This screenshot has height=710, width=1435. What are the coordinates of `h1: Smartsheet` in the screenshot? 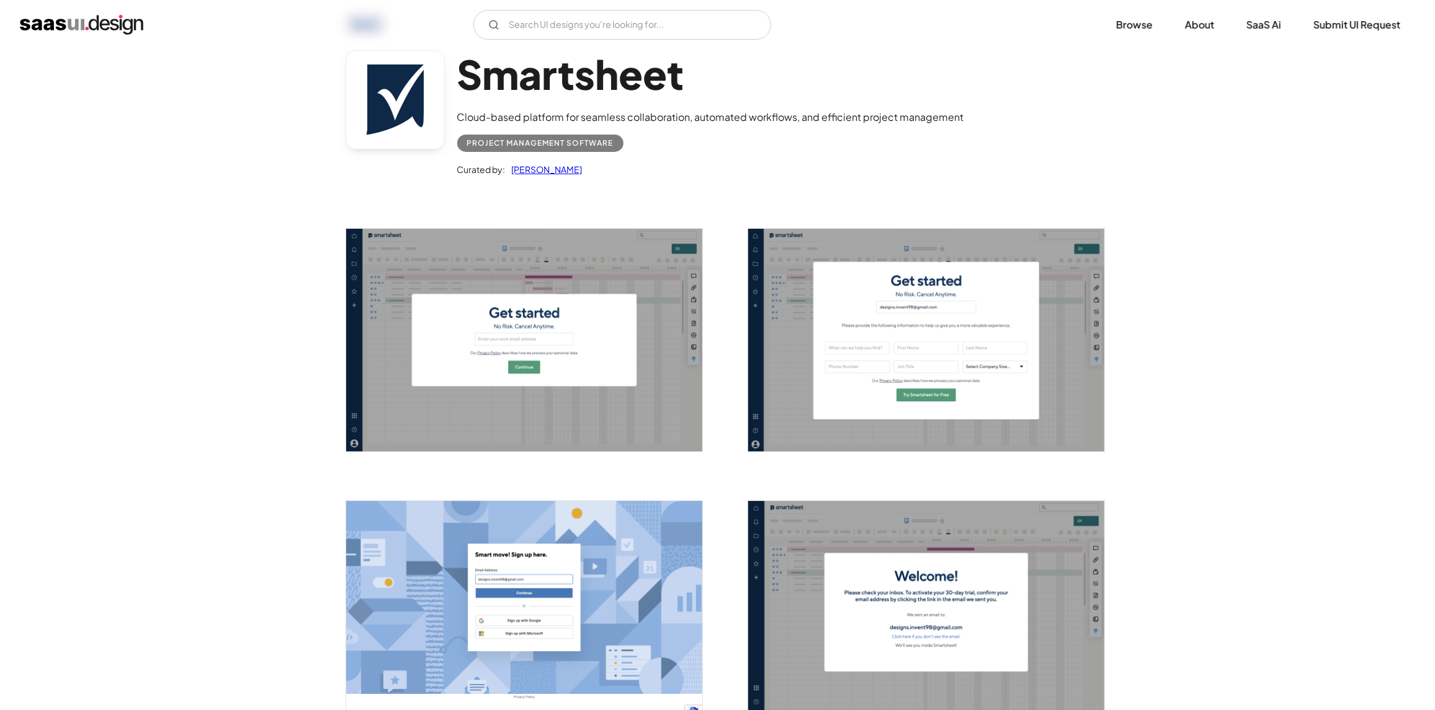 It's located at (710, 74).